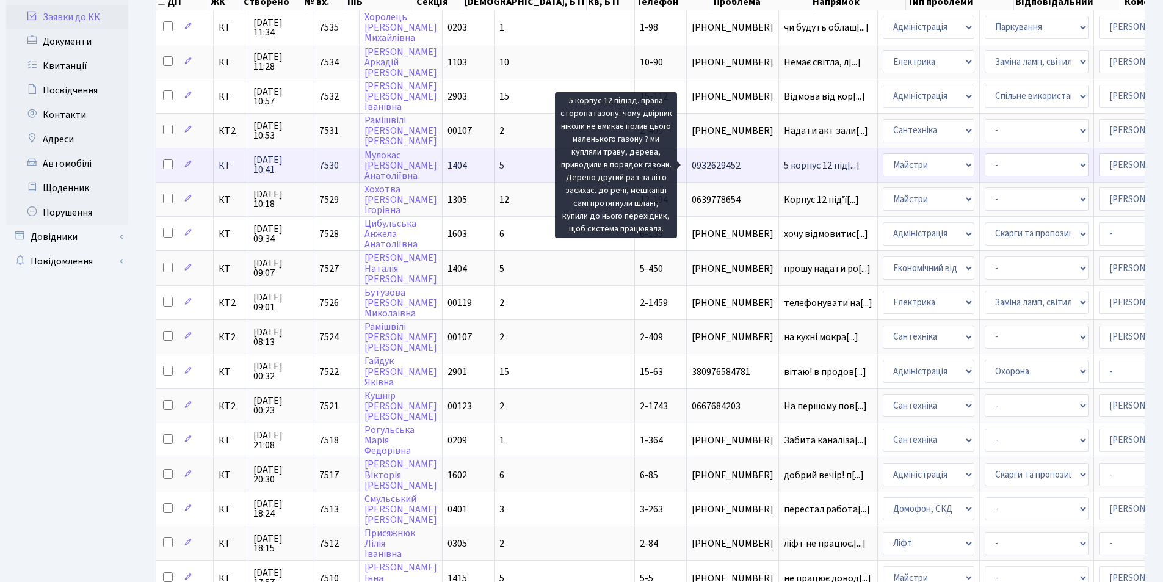  I want to click on span: 7529, so click(329, 200).